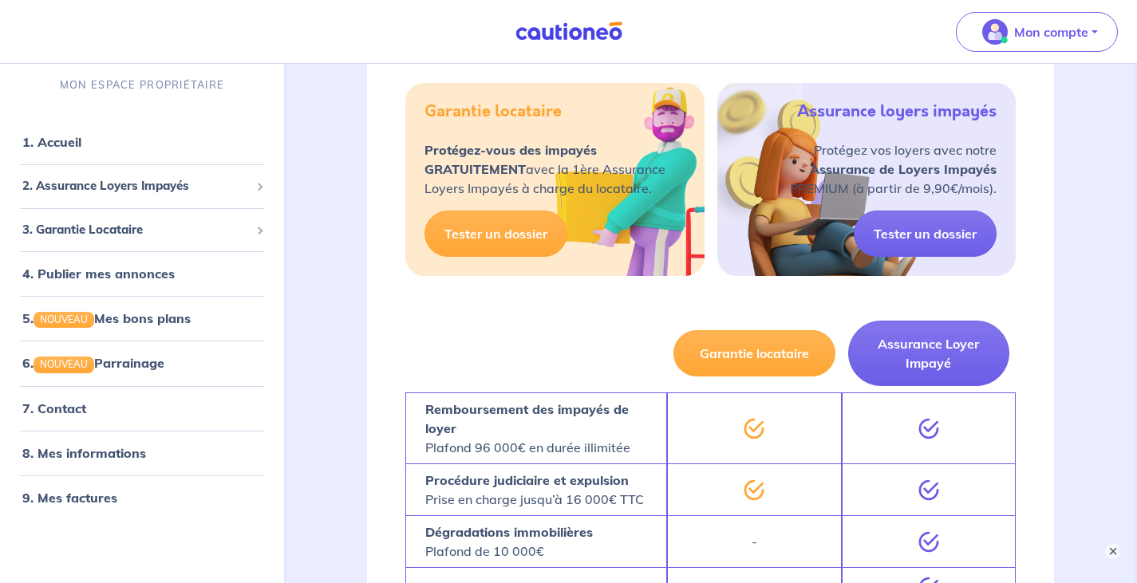 The width and height of the screenshot is (1137, 583). What do you see at coordinates (569, 31) in the screenshot?
I see `img: Cautioneo` at bounding box center [569, 31].